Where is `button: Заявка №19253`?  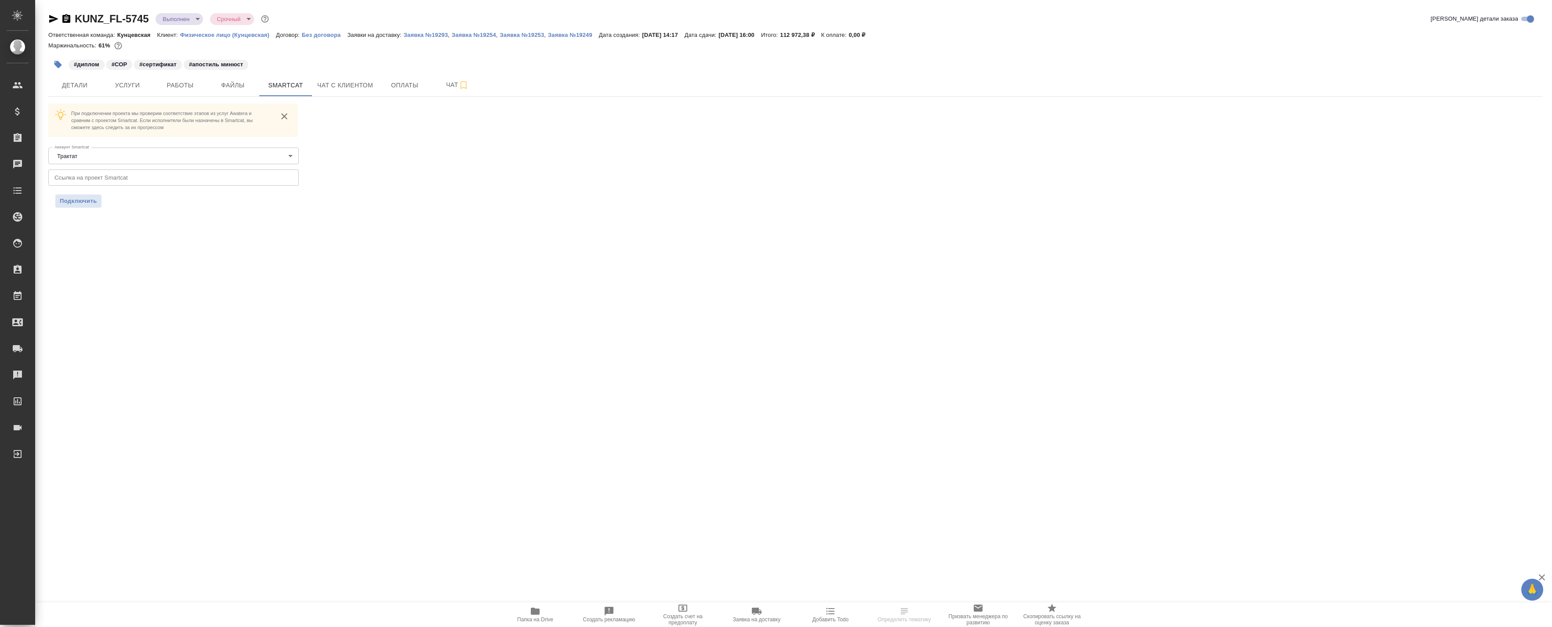
button: Заявка №19253 is located at coordinates (522, 35).